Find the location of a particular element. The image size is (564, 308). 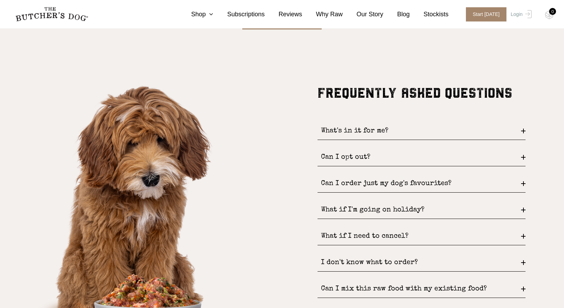

a: Blog is located at coordinates (396, 14).